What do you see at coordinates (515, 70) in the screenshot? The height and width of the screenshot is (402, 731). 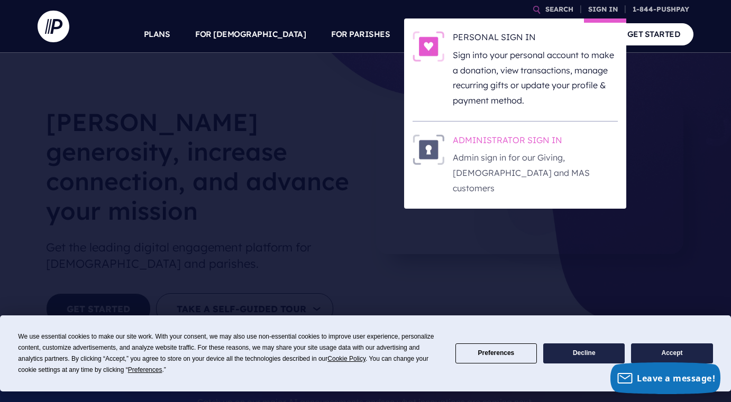 I see `a: PERSONAL SIGN IN - Illustration PERSONAL SIGN IN Sign into your personal account to make a donati...` at bounding box center [515, 70].